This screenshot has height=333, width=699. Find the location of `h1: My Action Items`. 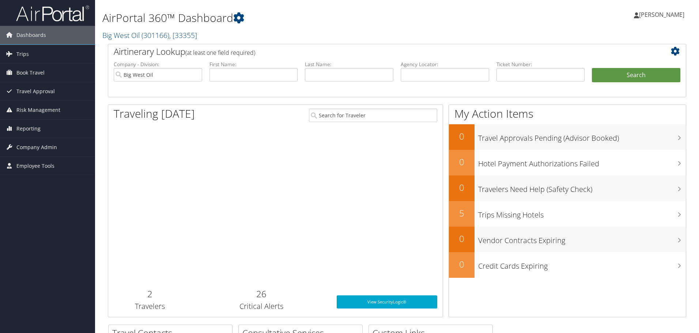

h1: My Action Items is located at coordinates (567, 114).